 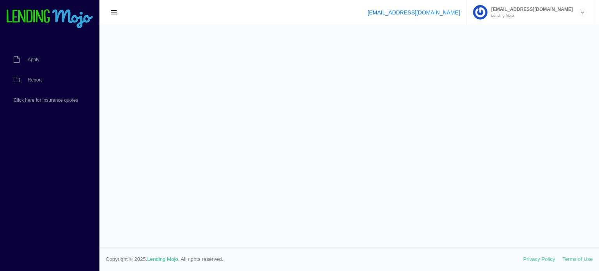 I want to click on span: Click here for insurance quotes, so click(x=46, y=100).